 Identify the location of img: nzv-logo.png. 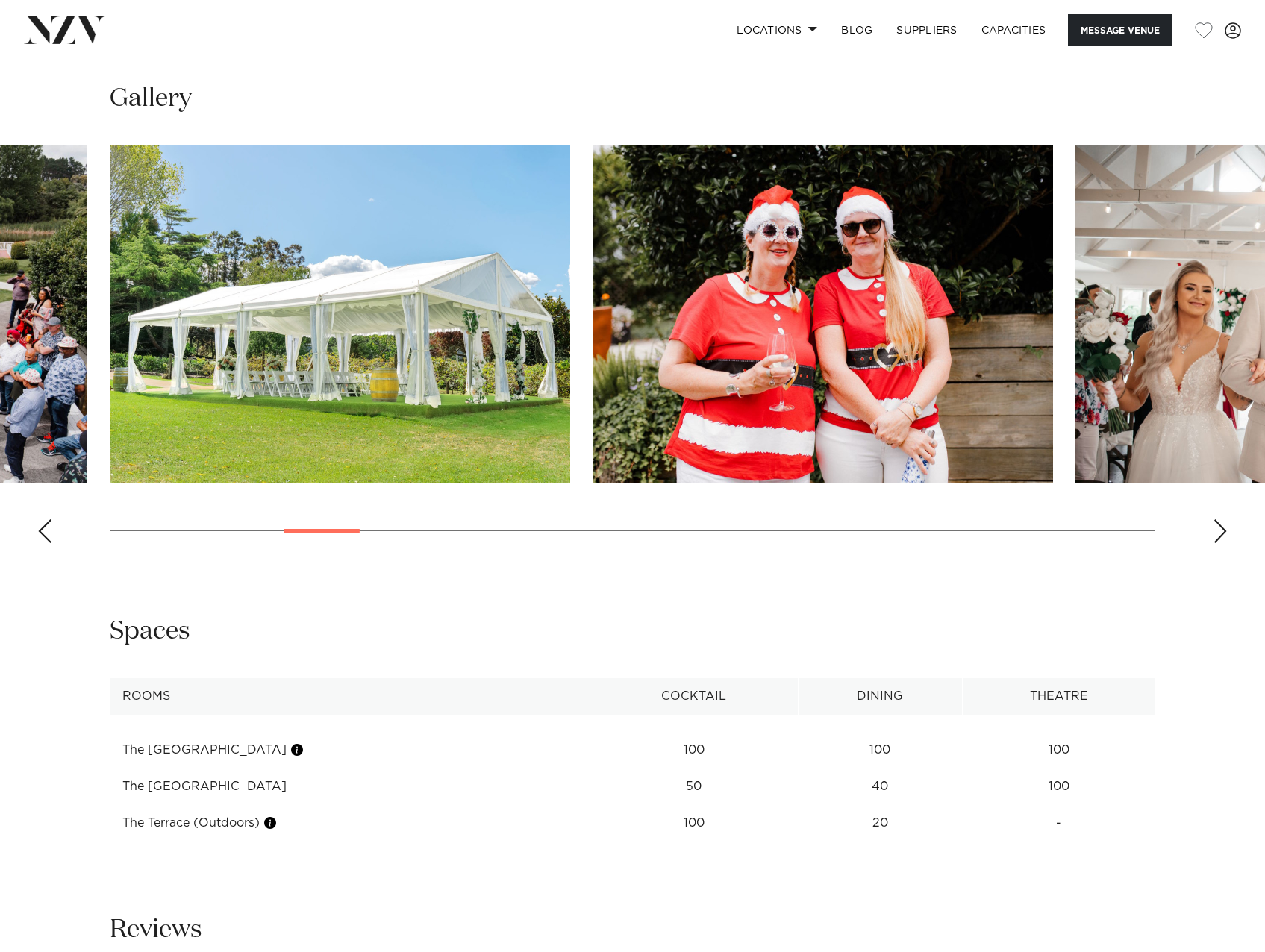
(64, 30).